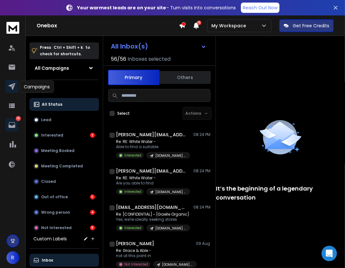 The width and height of the screenshot is (345, 268). What do you see at coordinates (306, 26) in the screenshot?
I see `button: Get Free Credits` at bounding box center [306, 26].